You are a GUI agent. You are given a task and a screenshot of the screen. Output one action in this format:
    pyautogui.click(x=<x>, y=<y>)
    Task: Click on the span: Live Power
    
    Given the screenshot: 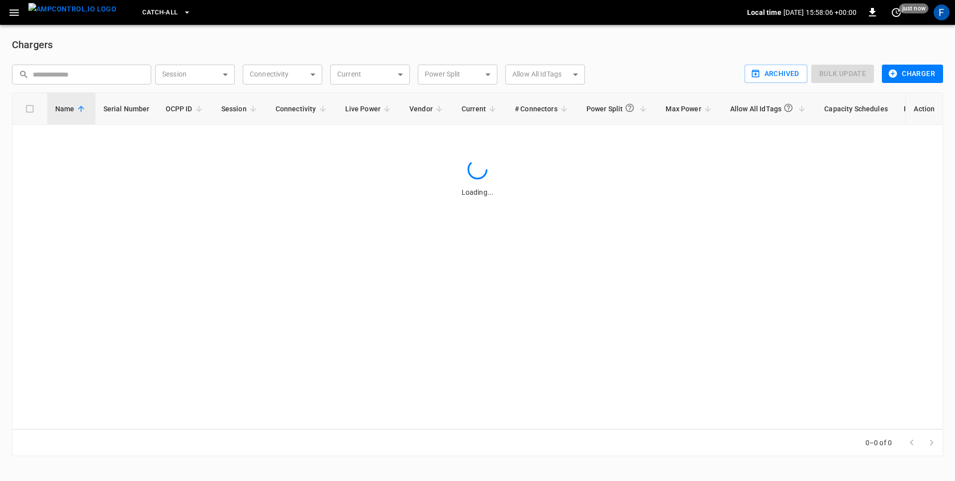 What is the action you would take?
    pyautogui.click(x=369, y=109)
    